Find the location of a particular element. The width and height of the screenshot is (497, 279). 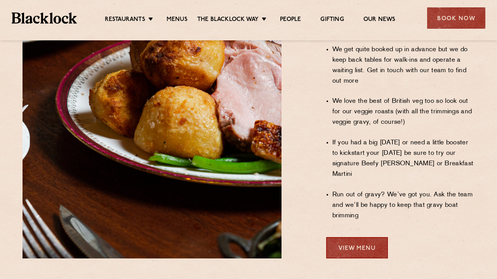

a: Our News is located at coordinates (379, 20).